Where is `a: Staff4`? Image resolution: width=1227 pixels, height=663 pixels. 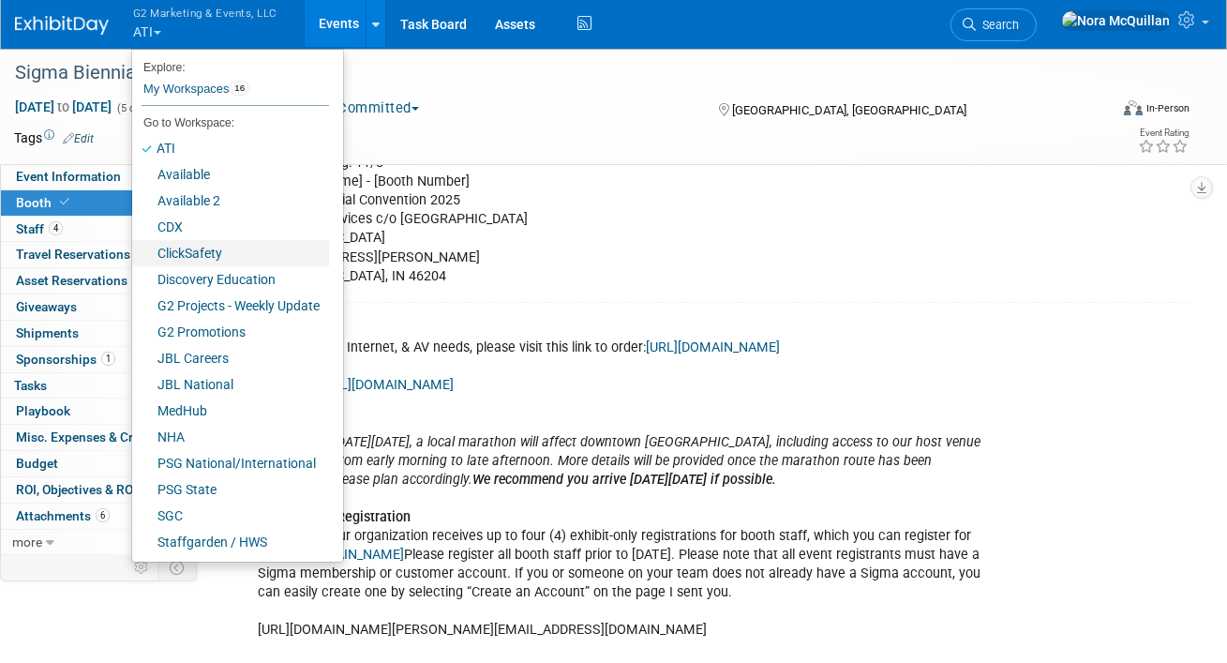
a: Staff4 is located at coordinates (98, 229).